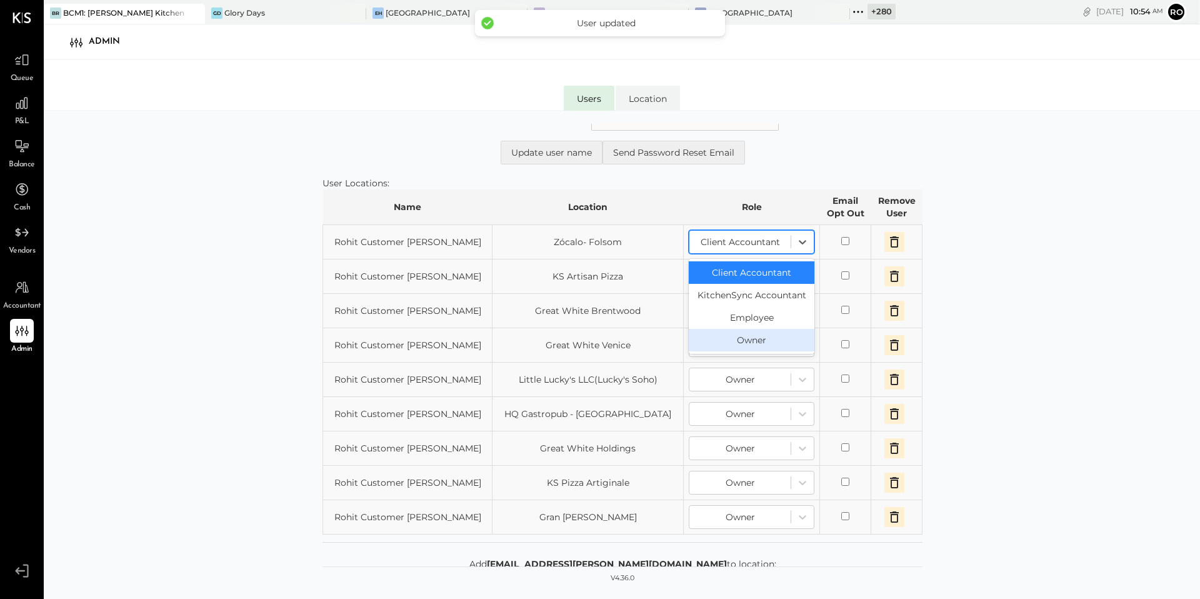 The image size is (1200, 599). What do you see at coordinates (22, 294) in the screenshot?
I see `a: Accountant` at bounding box center [22, 294].